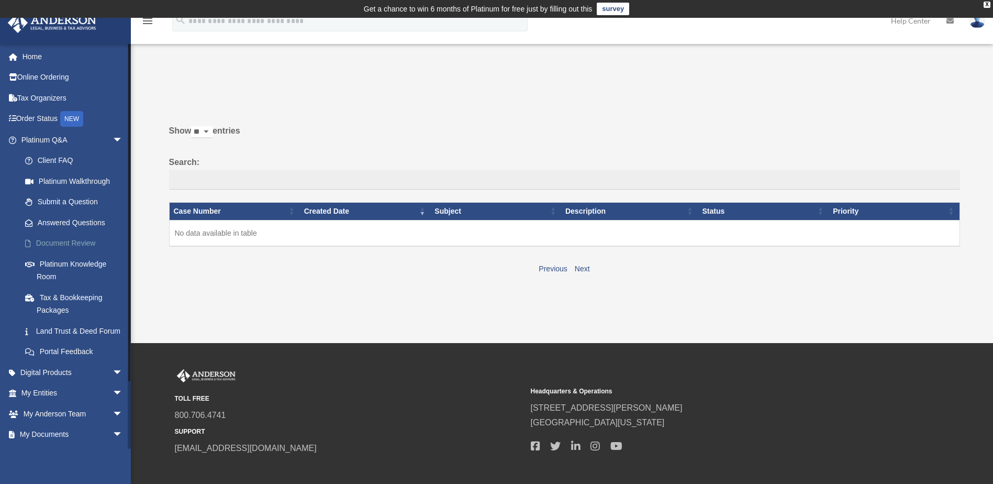 Image resolution: width=993 pixels, height=484 pixels. I want to click on td: No data available in table, so click(564, 233).